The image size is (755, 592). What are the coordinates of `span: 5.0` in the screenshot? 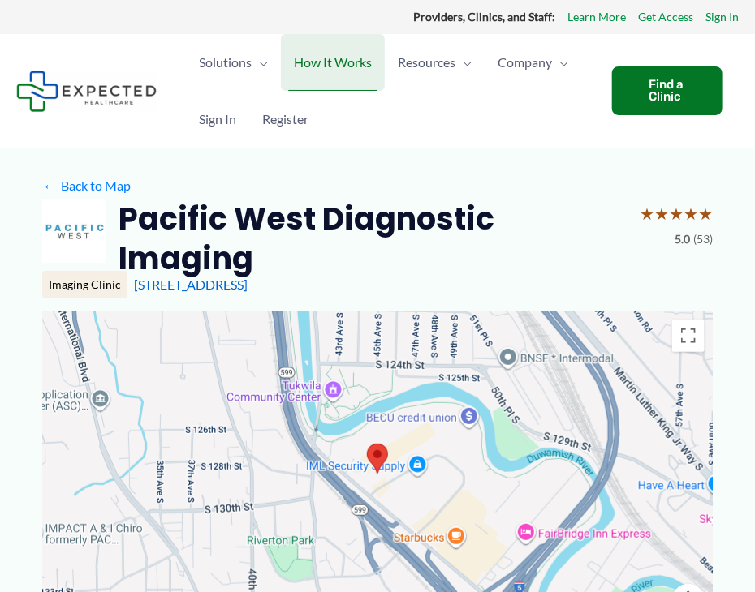 It's located at (682, 239).